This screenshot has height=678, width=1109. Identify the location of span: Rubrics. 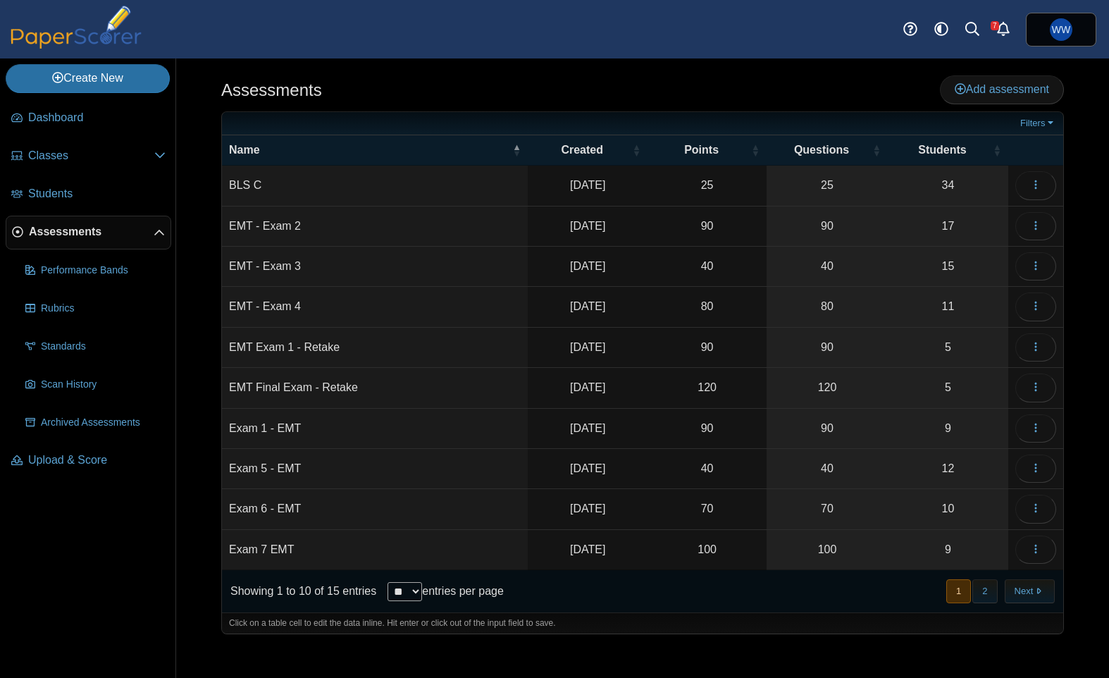
(103, 309).